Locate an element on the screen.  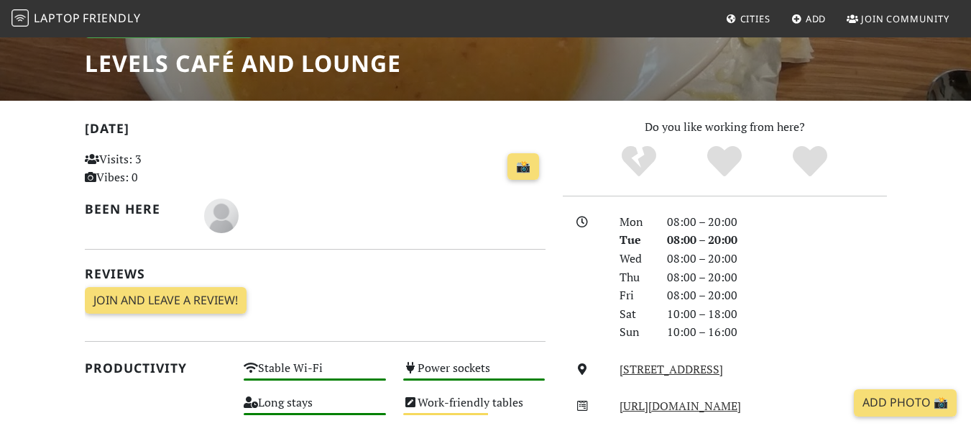
div: 10:00 – 16:00 is located at coordinates (777, 332).